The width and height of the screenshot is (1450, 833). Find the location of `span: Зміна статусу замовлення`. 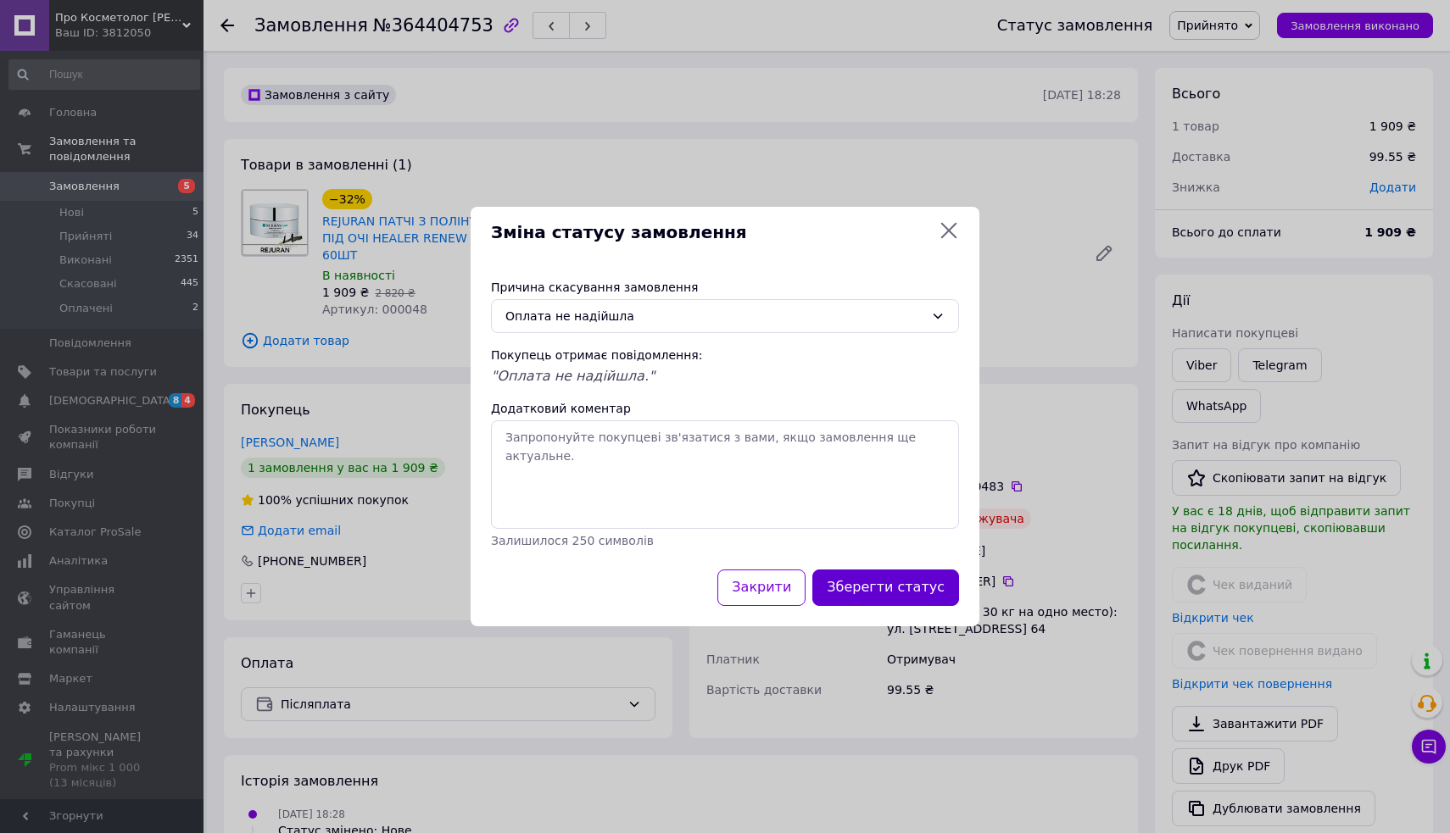

span: Зміна статусу замовлення is located at coordinates (711, 232).